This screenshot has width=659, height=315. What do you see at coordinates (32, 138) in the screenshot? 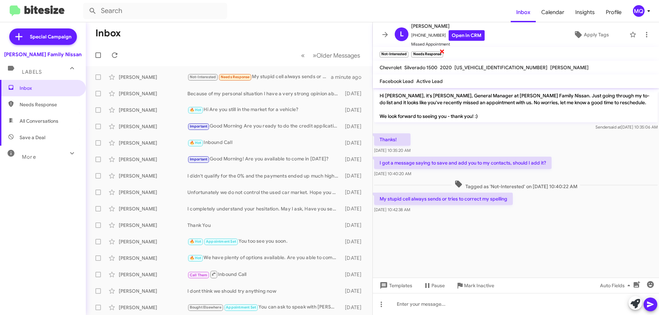
I see `span: Save a Deal` at bounding box center [32, 138].